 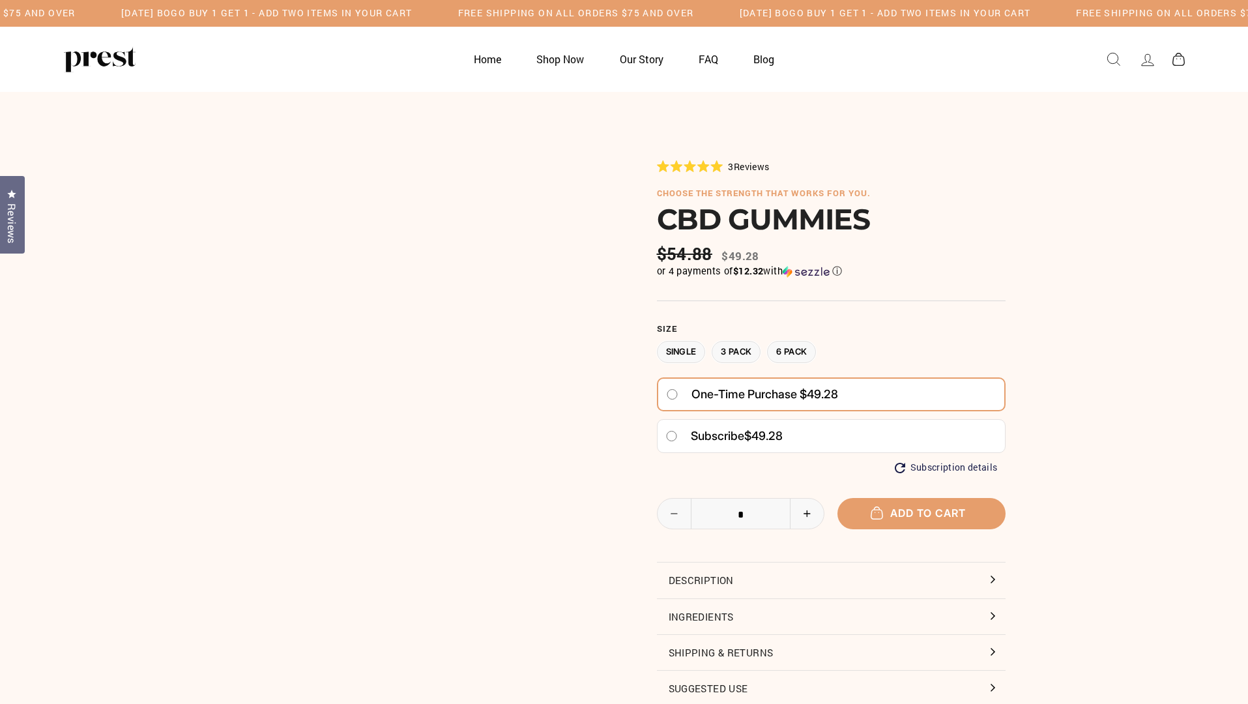 I want to click on h5: Free Shipping on all orders $75 and over, so click(x=576, y=13).